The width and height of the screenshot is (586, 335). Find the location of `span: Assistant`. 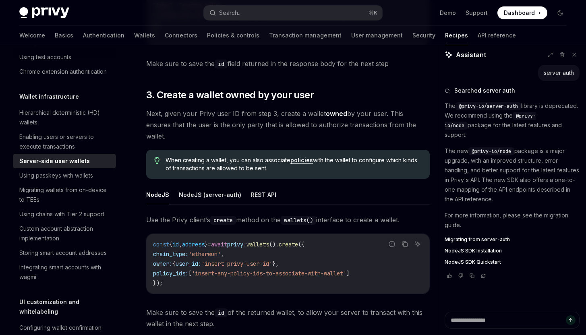

span: Assistant is located at coordinates (471, 55).